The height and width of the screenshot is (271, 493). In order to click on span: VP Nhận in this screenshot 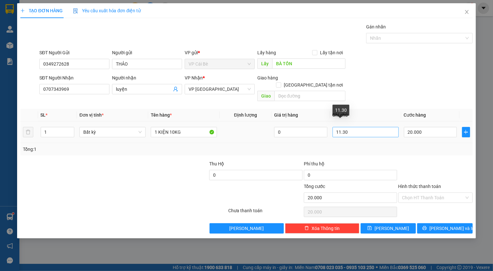, I will do `click(194, 78)`.